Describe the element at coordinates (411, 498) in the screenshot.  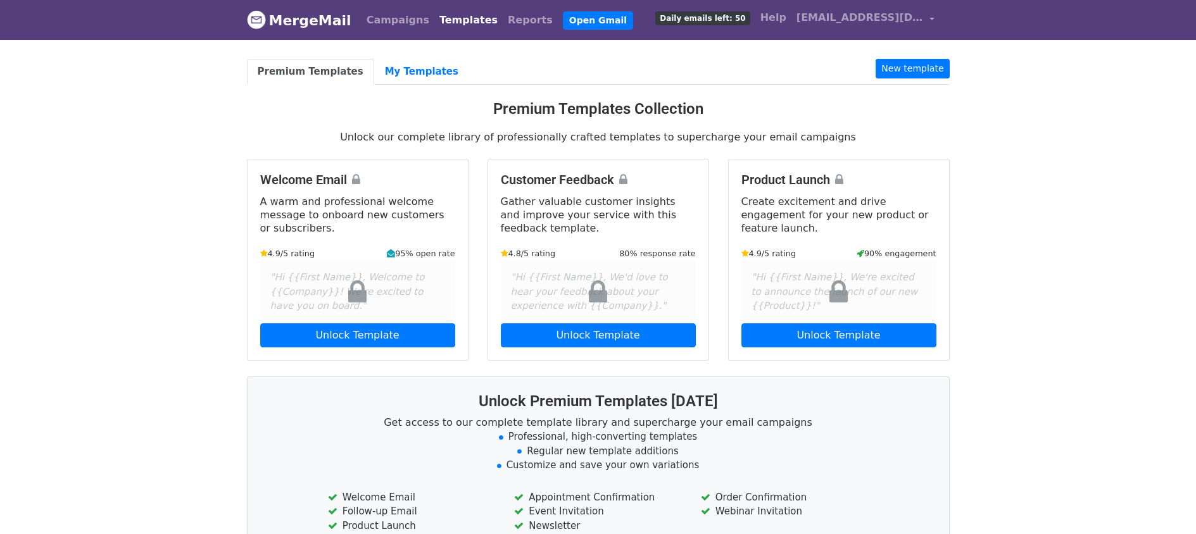
I see `li: Welcome Email` at that location.